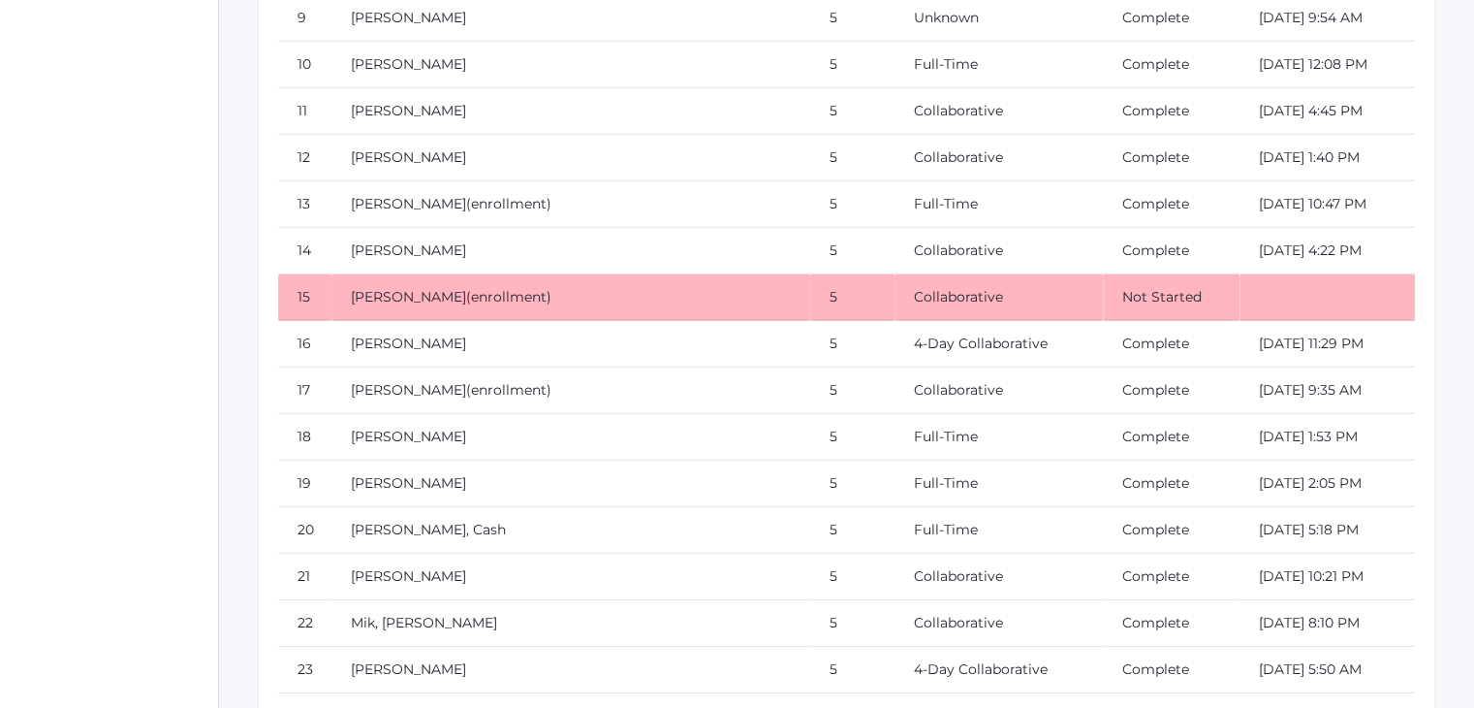 The height and width of the screenshot is (708, 1474). What do you see at coordinates (304, 298) in the screenshot?
I see `td: 15` at bounding box center [304, 298].